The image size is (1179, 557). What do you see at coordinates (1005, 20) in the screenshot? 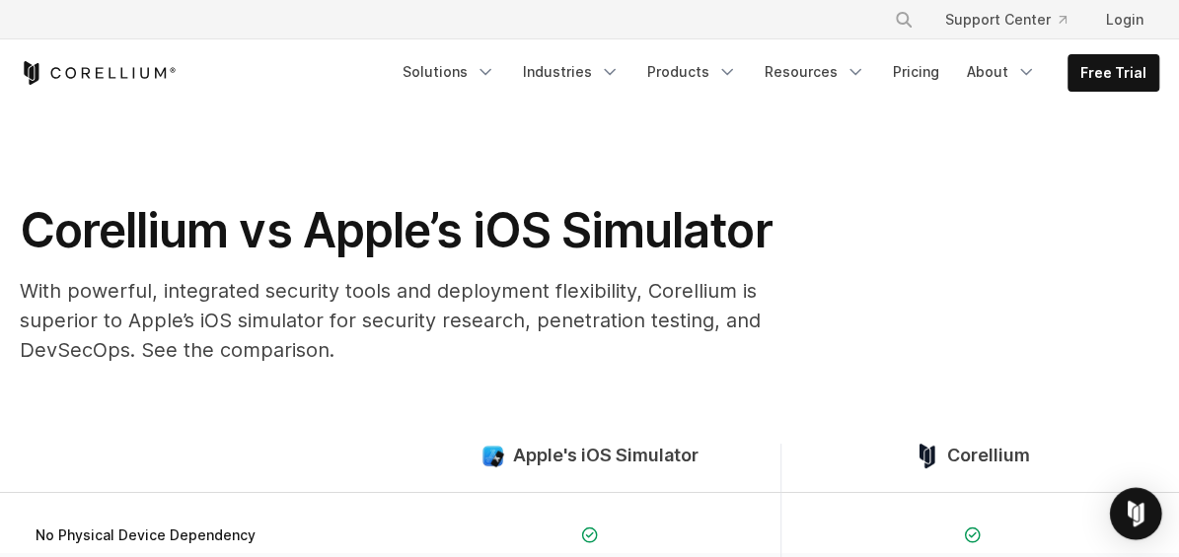
I see `a: Support Center` at bounding box center [1005, 20].